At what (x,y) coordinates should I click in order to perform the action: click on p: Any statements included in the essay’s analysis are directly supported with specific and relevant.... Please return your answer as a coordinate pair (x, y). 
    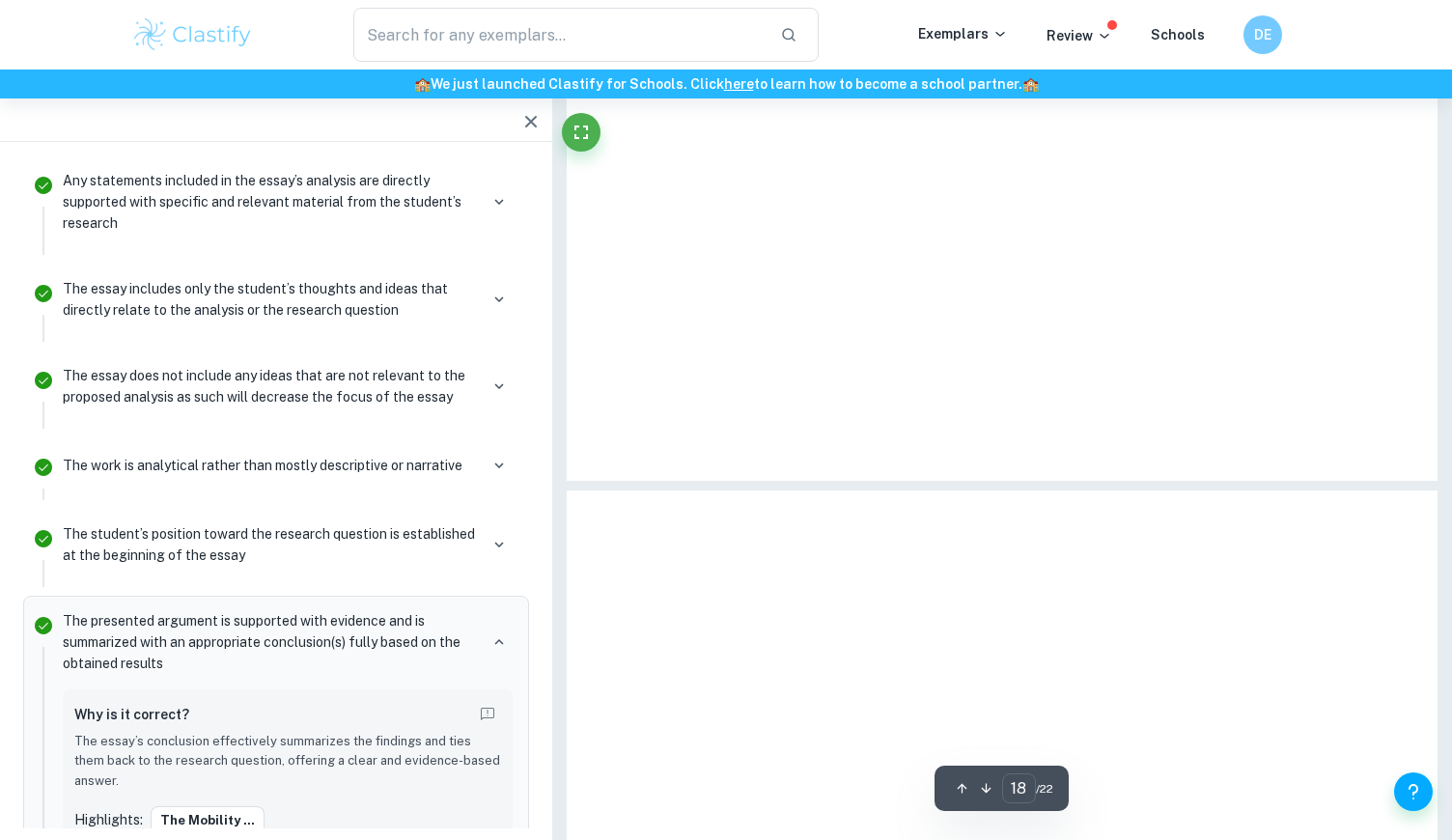
    Looking at the image, I should click on (271, 202).